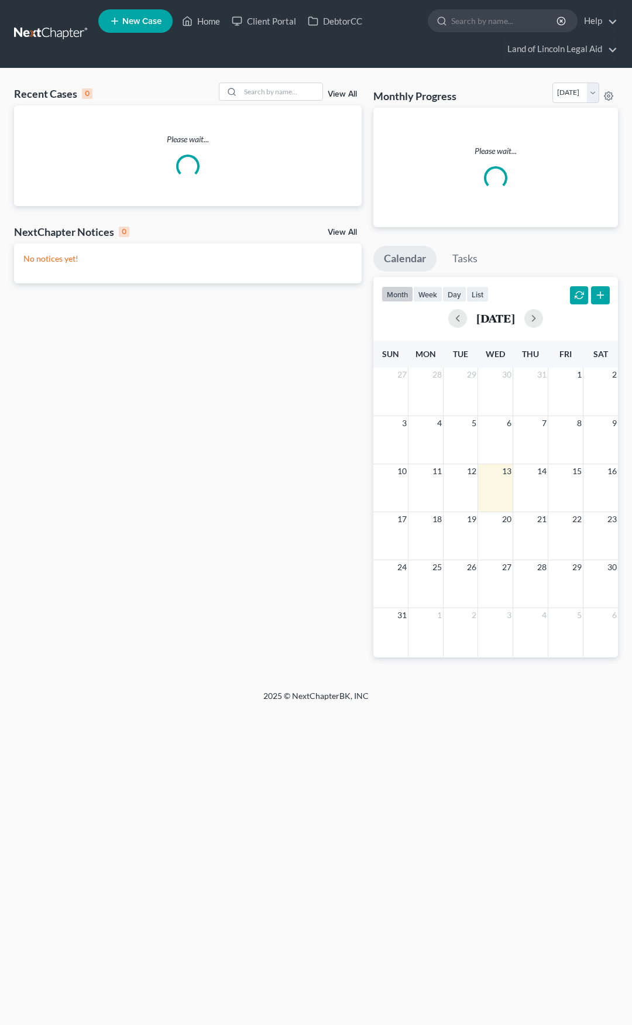  I want to click on span: Sat, so click(601, 354).